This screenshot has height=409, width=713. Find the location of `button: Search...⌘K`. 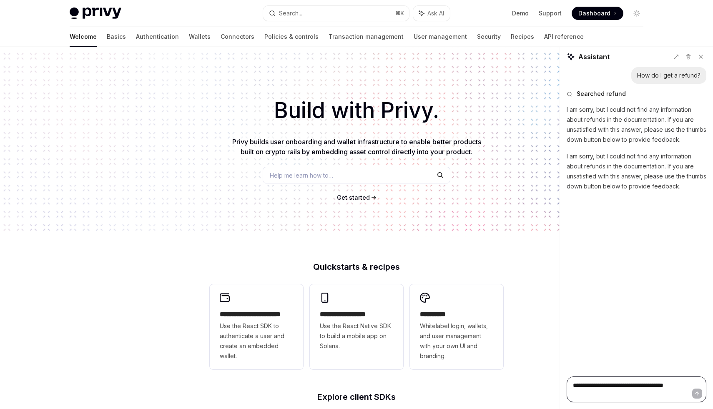

button: Search...⌘K is located at coordinates (336, 13).